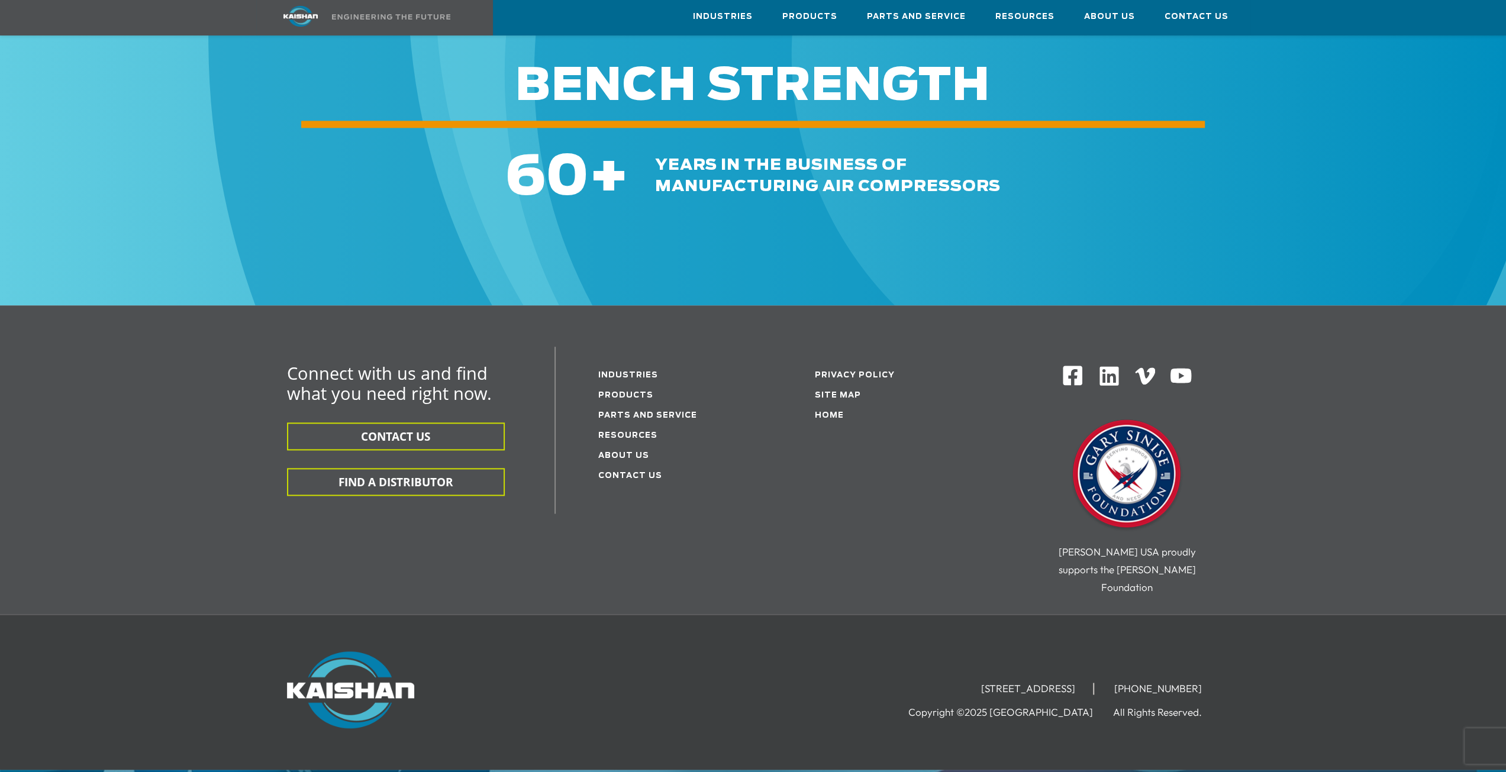 This screenshot has width=1506, height=772. Describe the element at coordinates (828, 176) in the screenshot. I see `span: years in the business of manufacturing air compressors` at that location.